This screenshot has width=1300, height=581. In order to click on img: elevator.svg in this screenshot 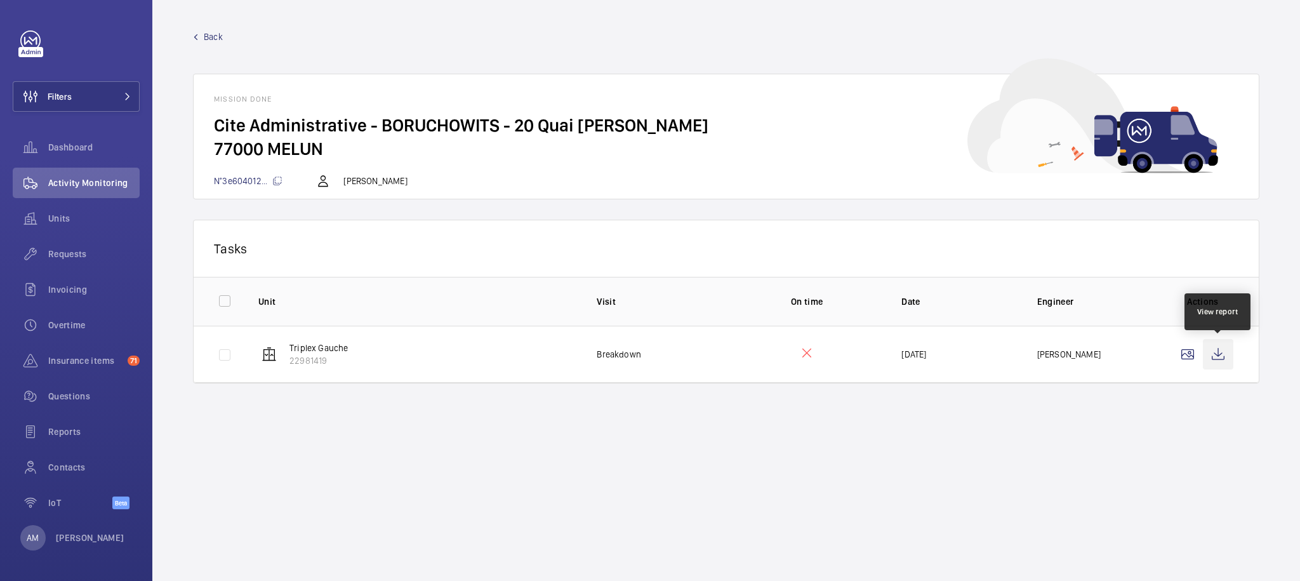, I will do `click(269, 354)`.